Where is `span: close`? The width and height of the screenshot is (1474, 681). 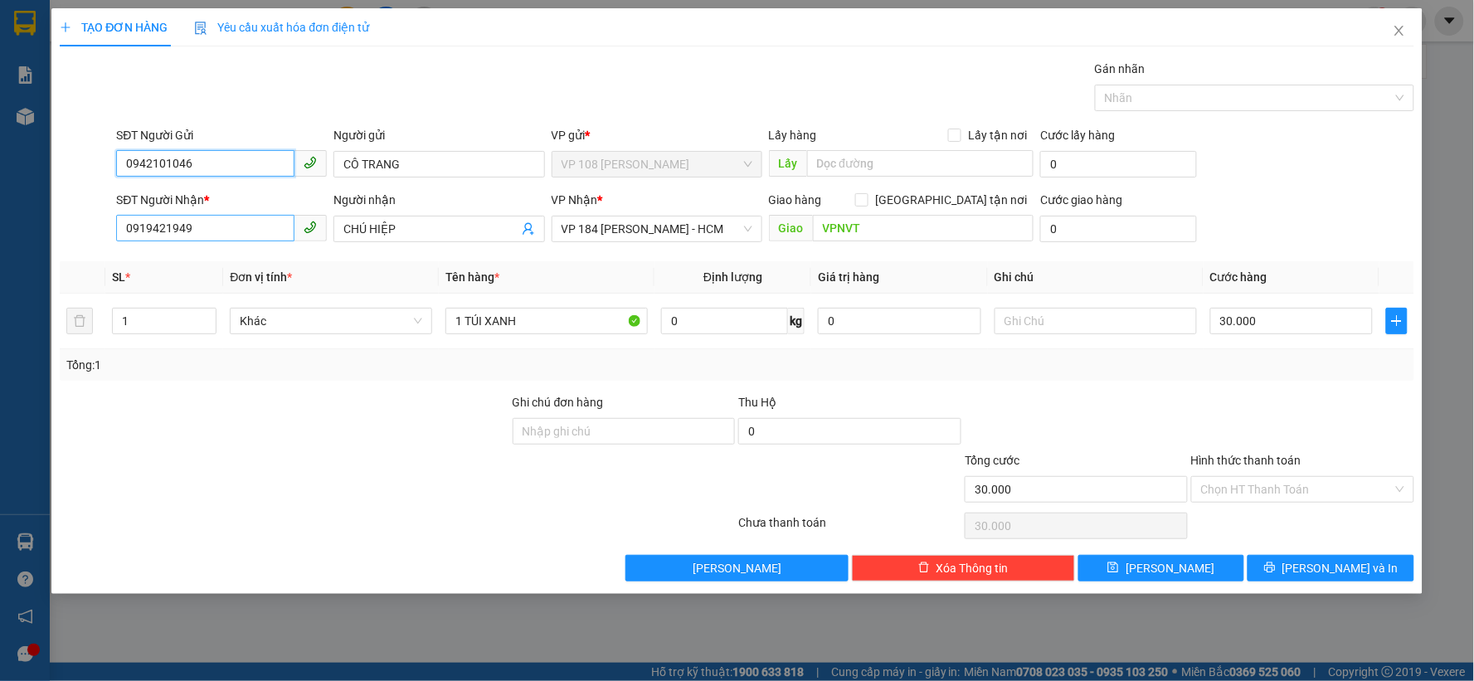 span: close is located at coordinates (1399, 31).